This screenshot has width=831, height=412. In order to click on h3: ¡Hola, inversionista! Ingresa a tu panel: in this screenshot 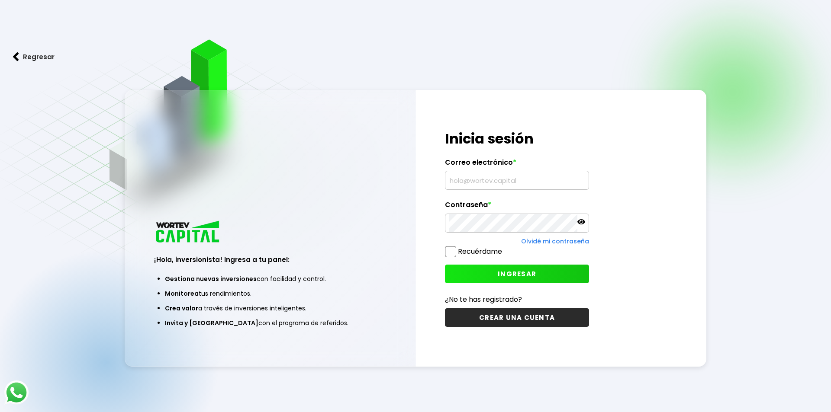, I will do `click(270, 260)`.